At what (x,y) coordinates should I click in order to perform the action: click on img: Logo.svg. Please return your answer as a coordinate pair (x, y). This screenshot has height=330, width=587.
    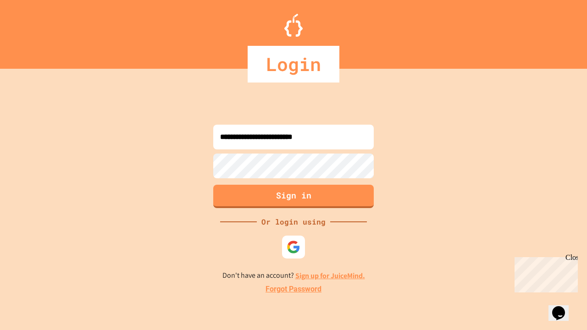
    Looking at the image, I should click on (294, 25).